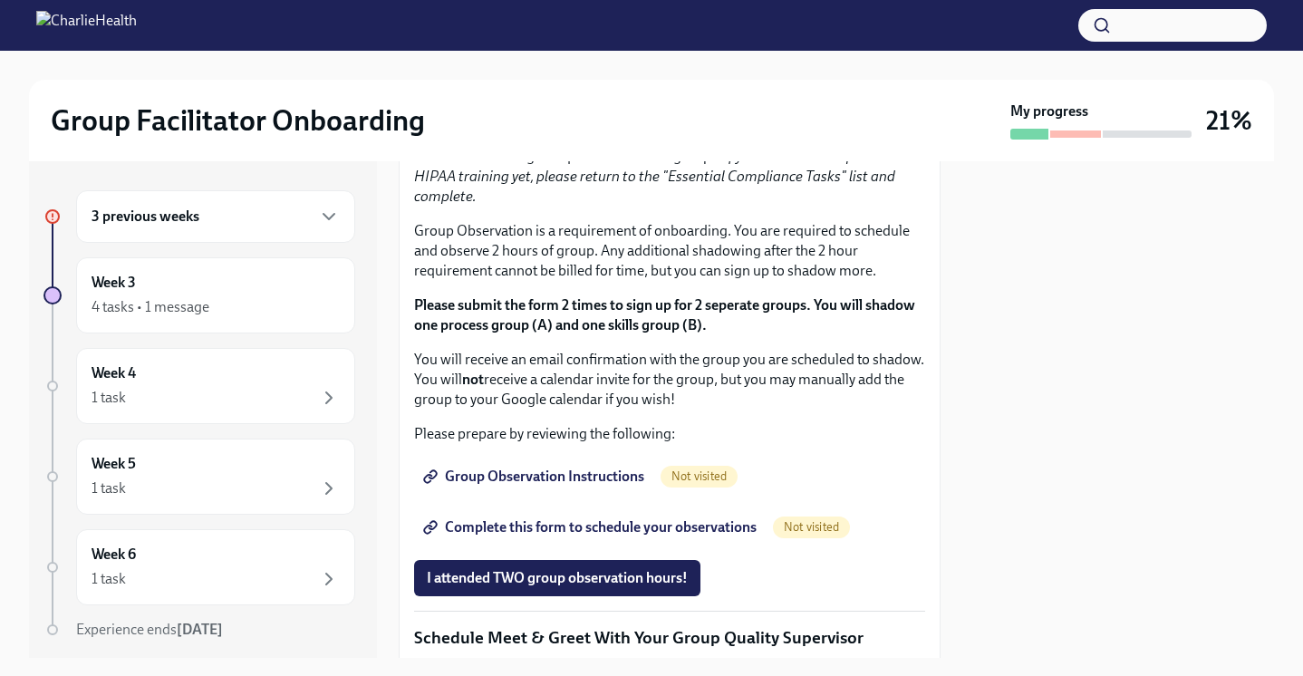 Image resolution: width=1303 pixels, height=676 pixels. What do you see at coordinates (199, 295) in the screenshot?
I see `a: Week 34 tasks • 1 message` at bounding box center [199, 295].